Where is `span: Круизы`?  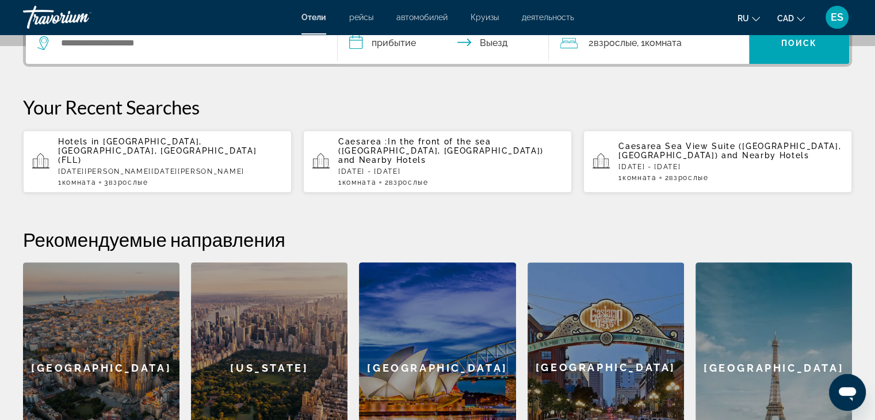 span: Круизы is located at coordinates (484, 17).